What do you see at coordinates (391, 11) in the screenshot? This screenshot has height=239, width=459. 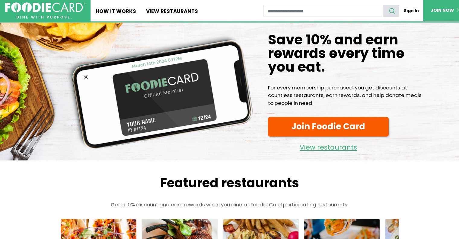 I see `button: search` at bounding box center [391, 11].